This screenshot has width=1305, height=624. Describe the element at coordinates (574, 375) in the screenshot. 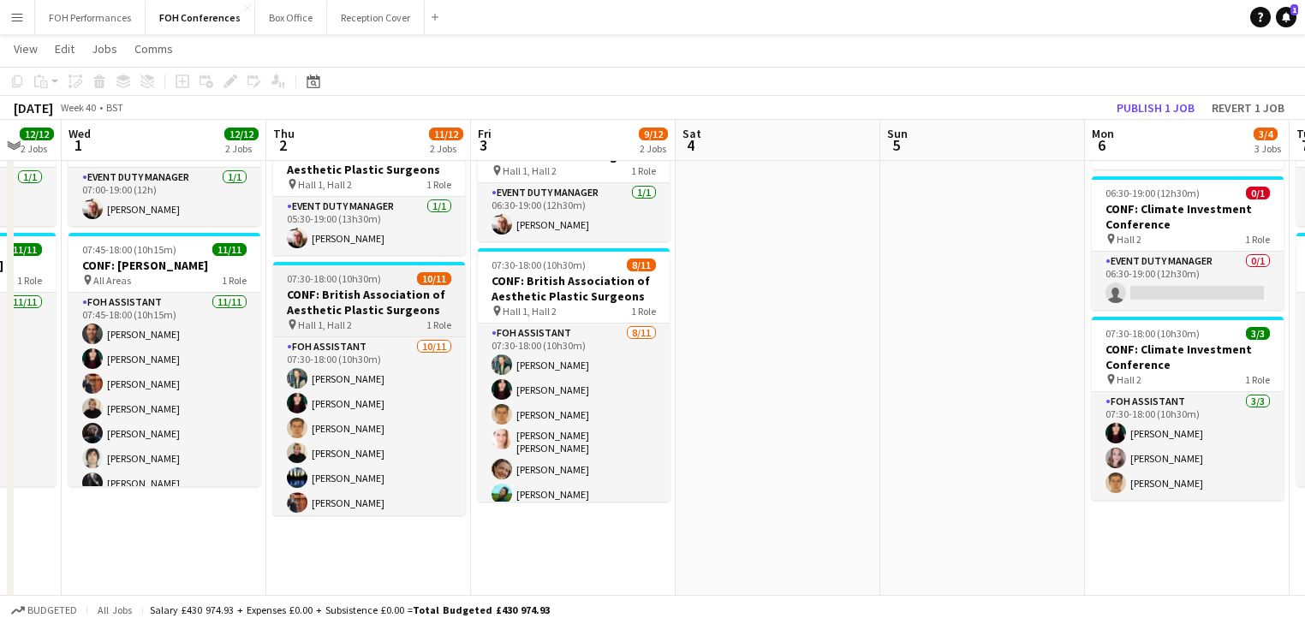

I see `div: 07:30-18:00 (10h30m)8/11CONF: British Association of Aesthetic Plastic Surgeons Hall 1, Hall 21 R...` at that location.